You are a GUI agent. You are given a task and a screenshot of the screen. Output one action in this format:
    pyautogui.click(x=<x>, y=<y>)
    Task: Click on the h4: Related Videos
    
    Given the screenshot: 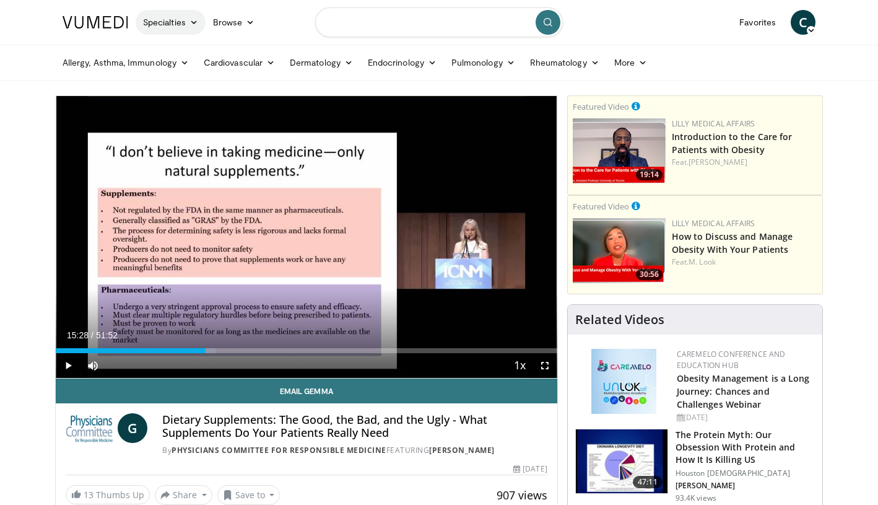 What is the action you would take?
    pyautogui.click(x=620, y=319)
    